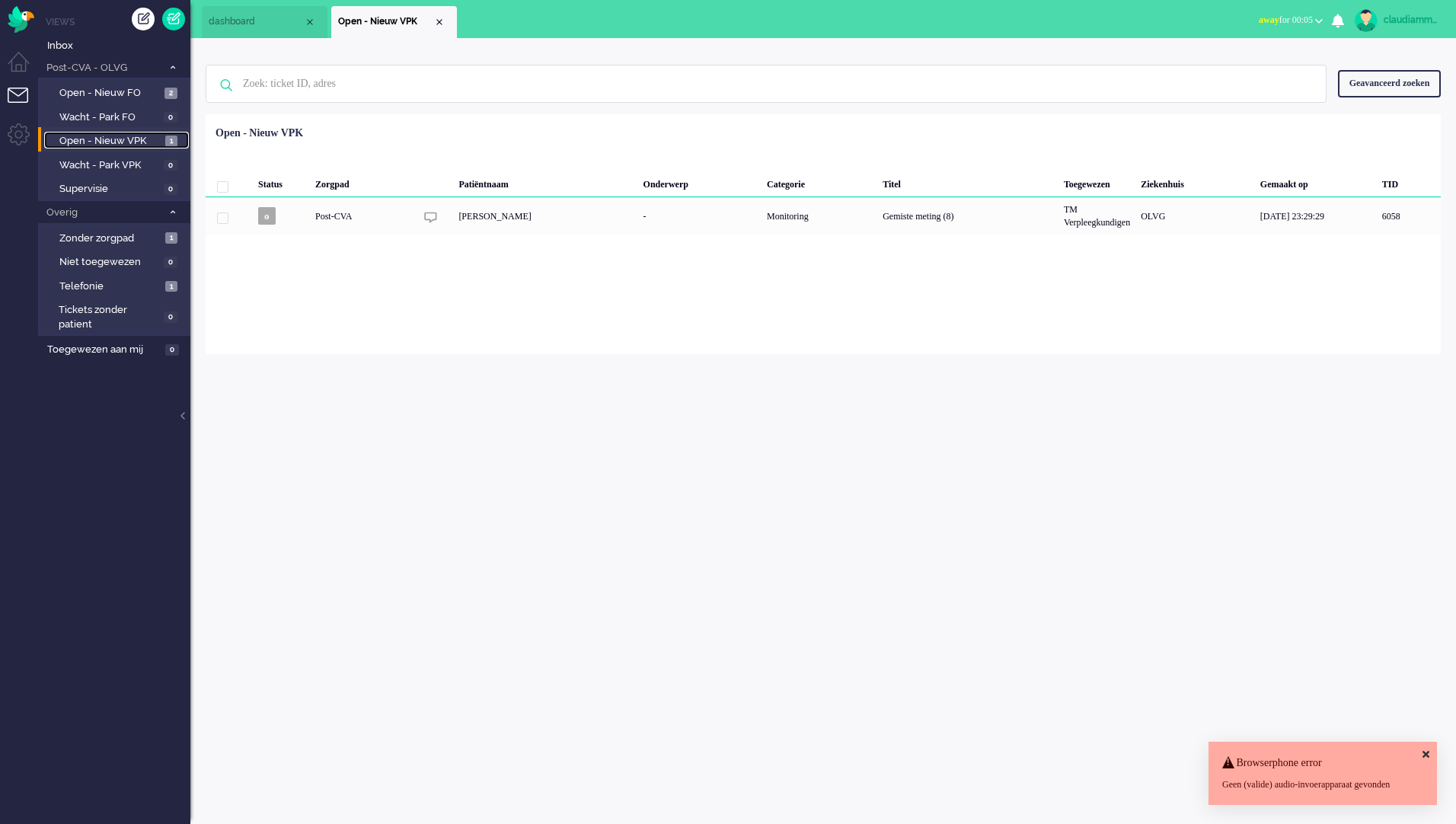 The image size is (1456, 824). Describe the element at coordinates (102, 213) in the screenshot. I see `span: Overig` at that location.